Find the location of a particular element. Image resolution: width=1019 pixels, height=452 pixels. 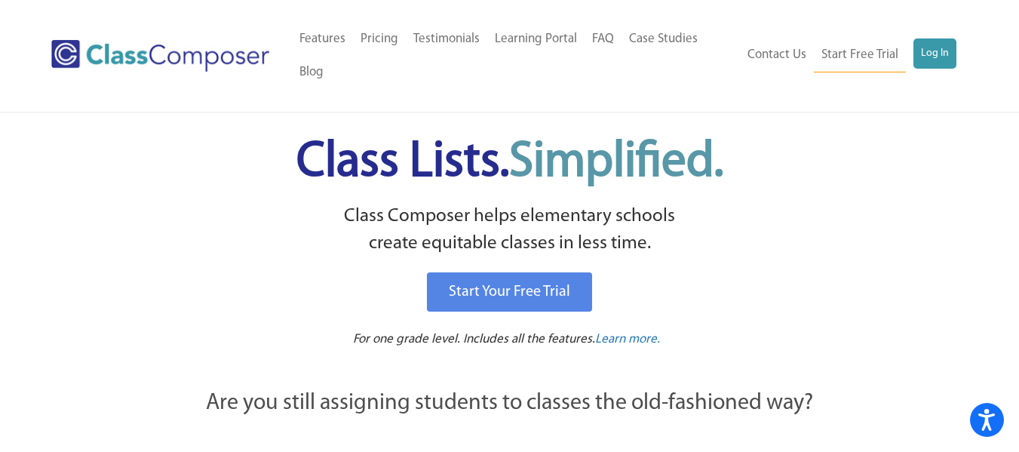

a: Blog is located at coordinates (312, 72).